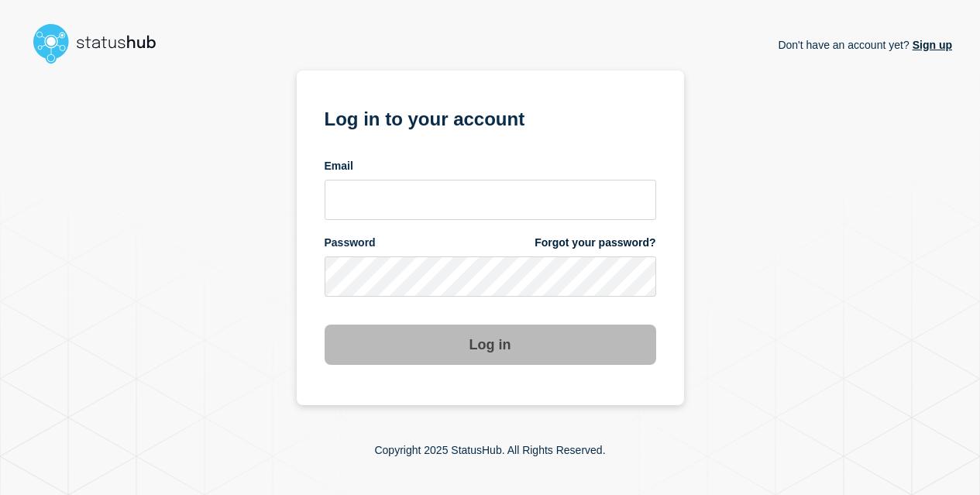 Image resolution: width=980 pixels, height=495 pixels. What do you see at coordinates (339, 166) in the screenshot?
I see `span: Email` at bounding box center [339, 166].